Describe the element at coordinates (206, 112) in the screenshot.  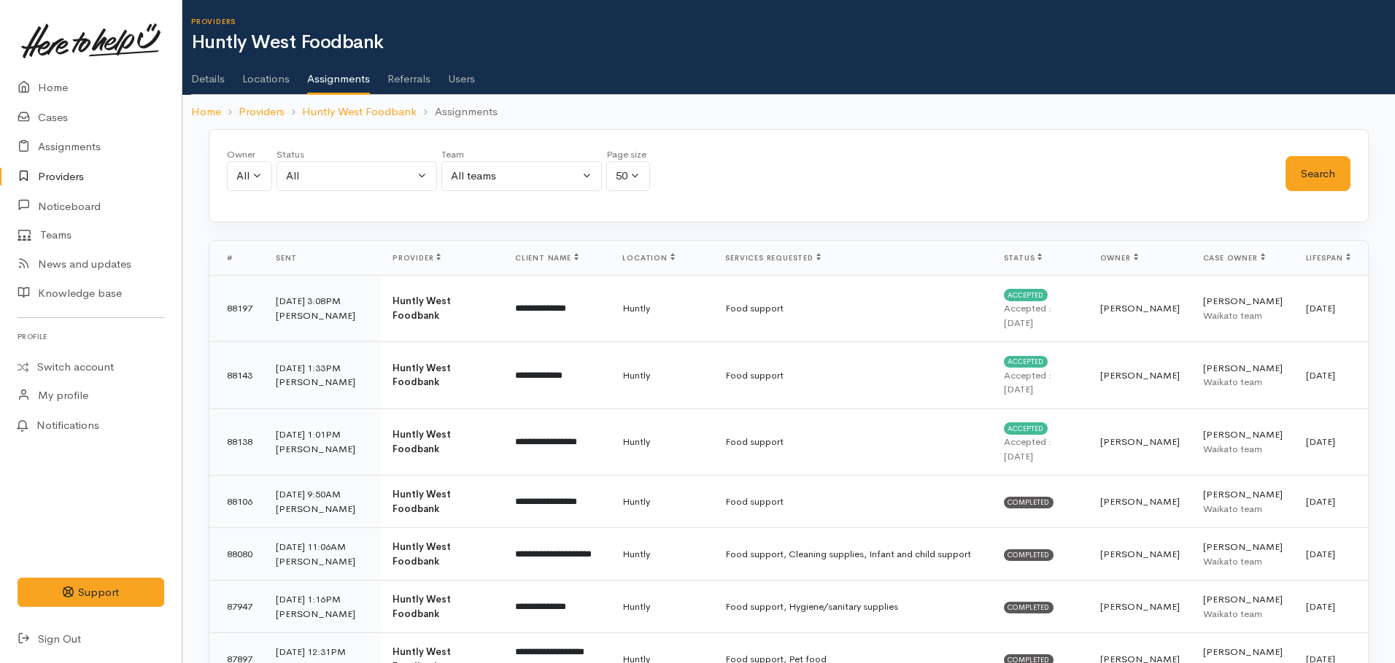
I see `a: Home` at that location.